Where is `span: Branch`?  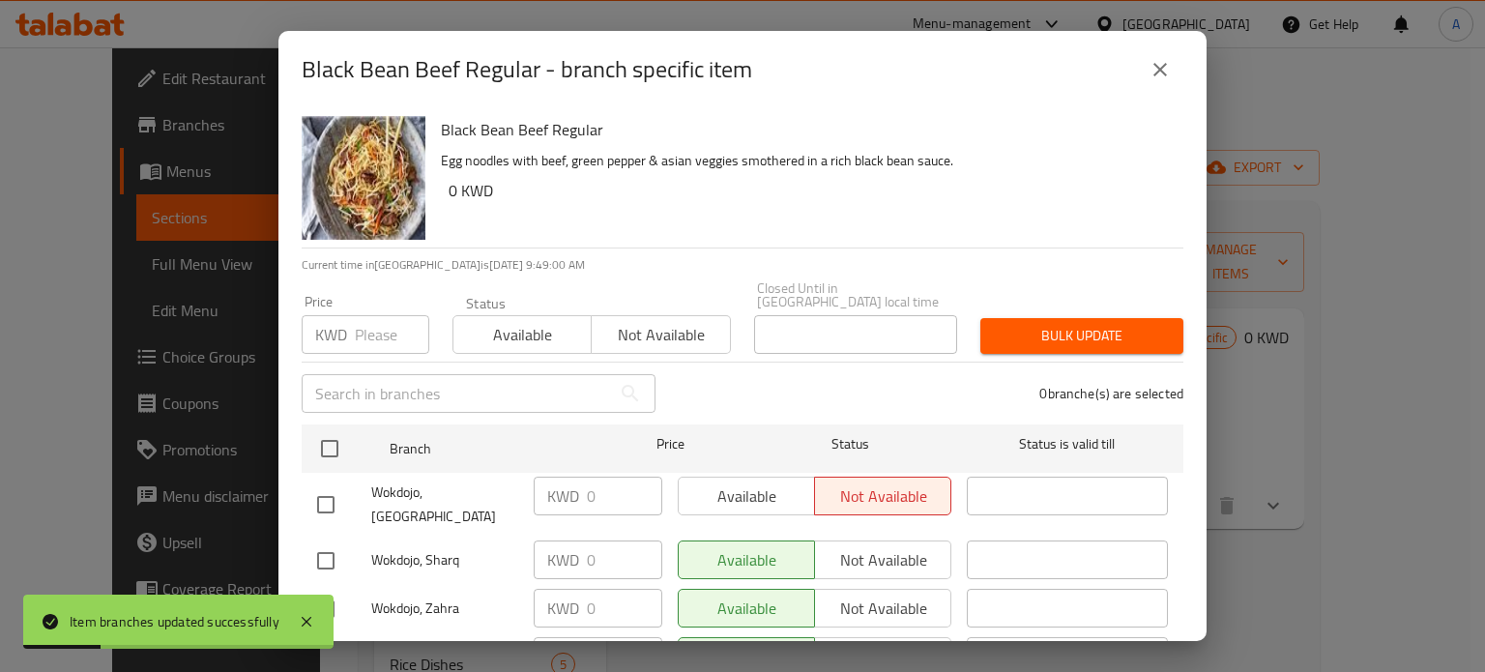
span: Branch is located at coordinates (490, 449).